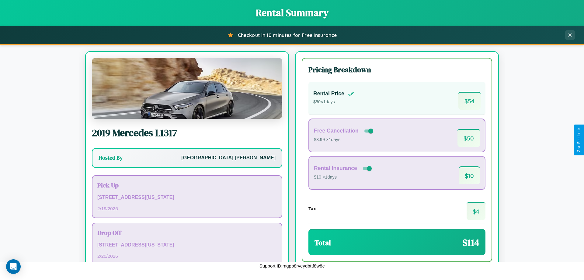  Describe the element at coordinates (469, 175) in the screenshot. I see `span: $ 10` at that location.